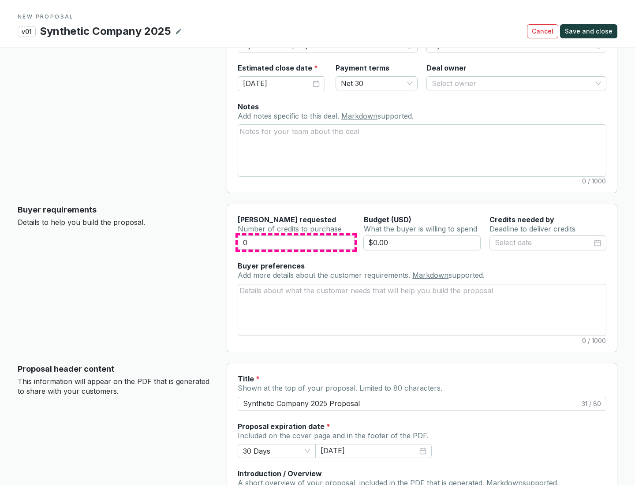  What do you see at coordinates (362, 68) in the screenshot?
I see `label: Payment terms` at bounding box center [362, 68].